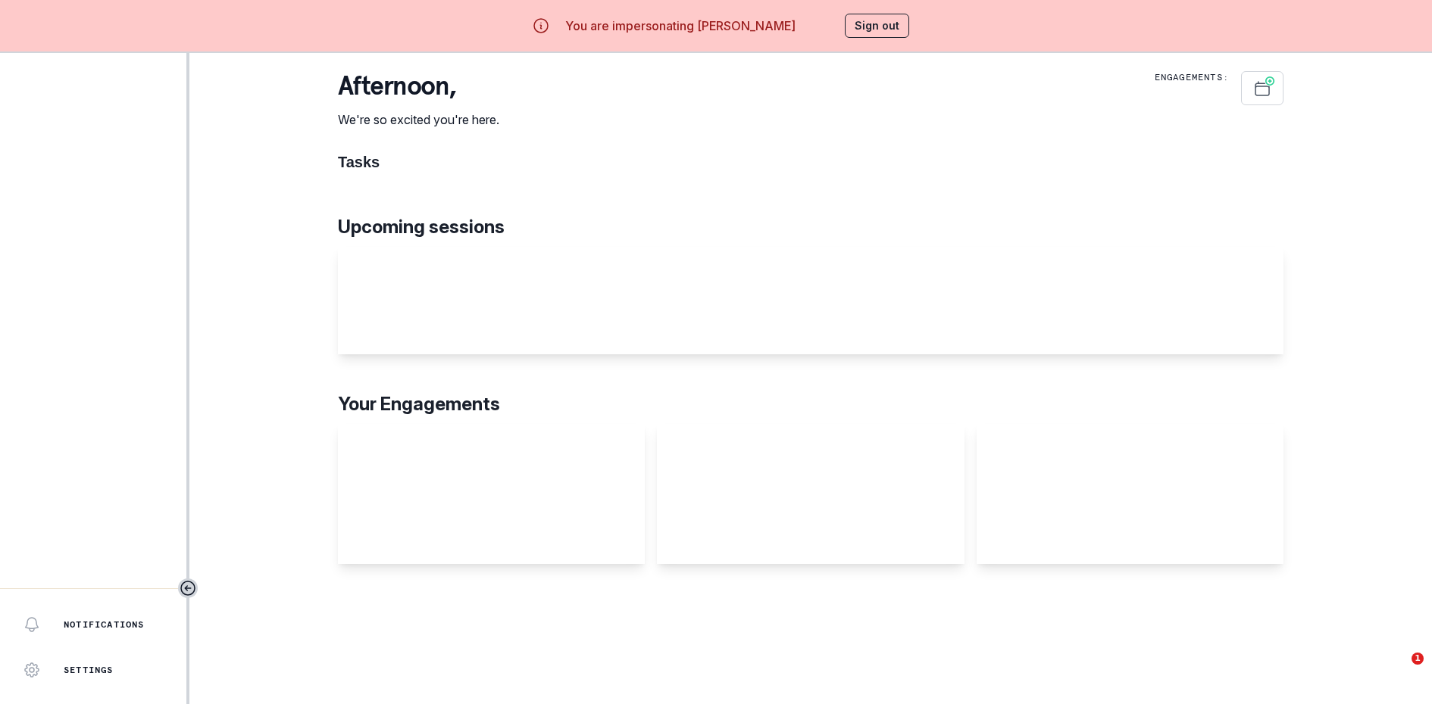  What do you see at coordinates (418, 120) in the screenshot?
I see `p: We're so excited you're here.` at bounding box center [418, 120].